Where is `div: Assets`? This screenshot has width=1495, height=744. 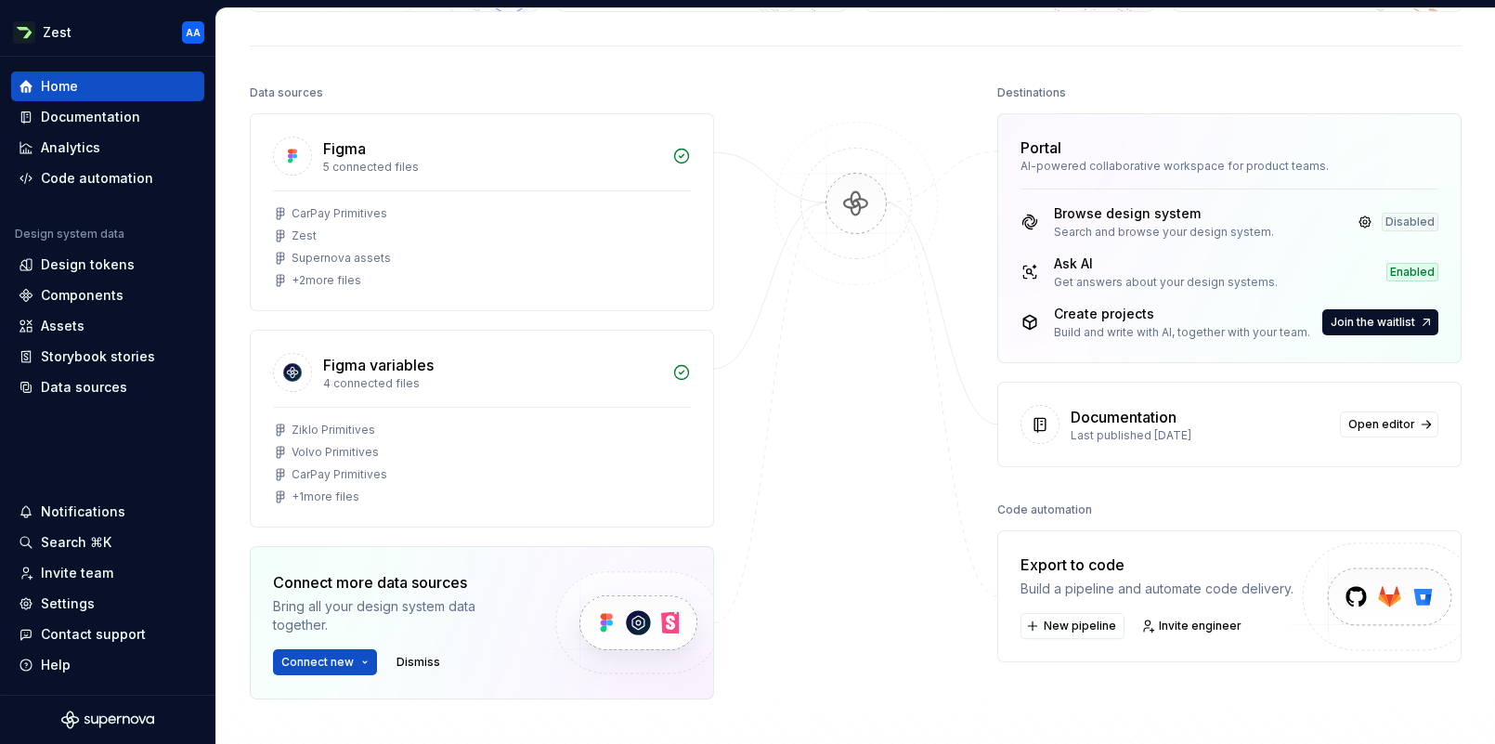 div: Assets is located at coordinates (62, 326).